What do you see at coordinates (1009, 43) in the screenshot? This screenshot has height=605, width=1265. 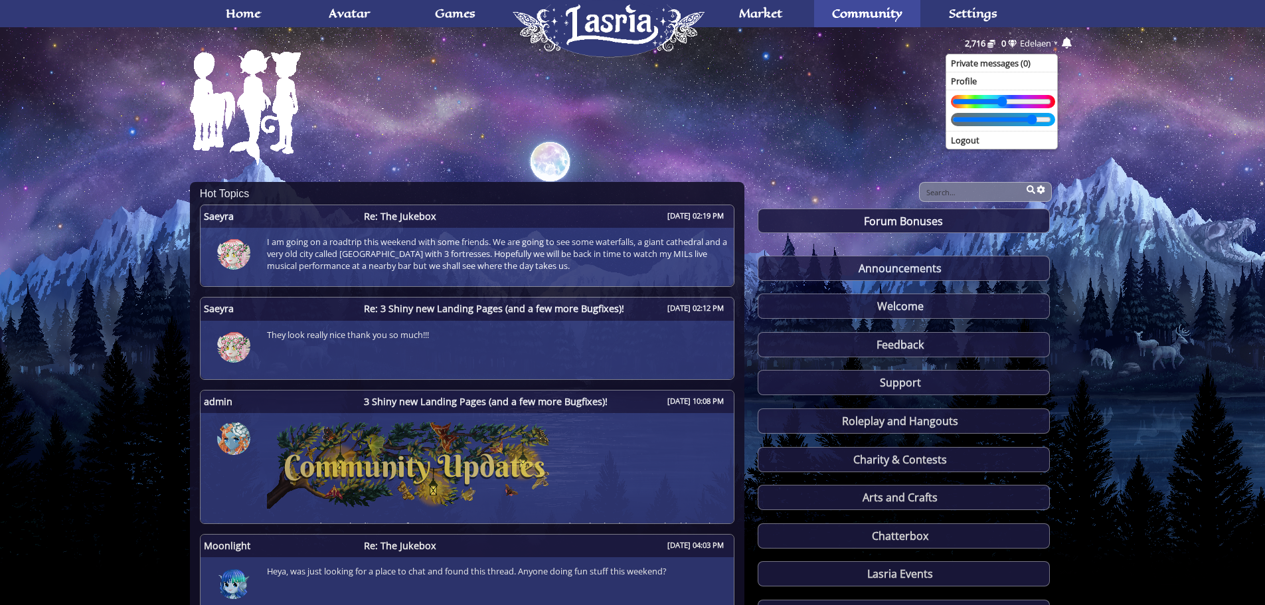 I see `a: 0` at bounding box center [1009, 43].